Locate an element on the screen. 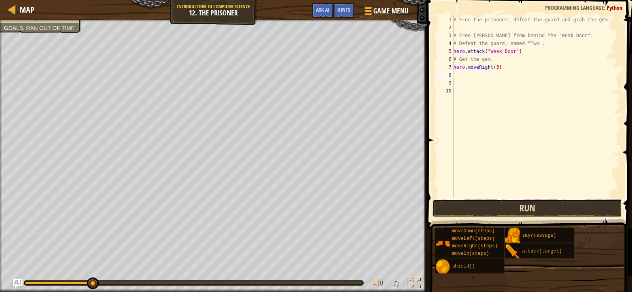 This screenshot has width=632, height=292. span: shield() is located at coordinates (464, 266).